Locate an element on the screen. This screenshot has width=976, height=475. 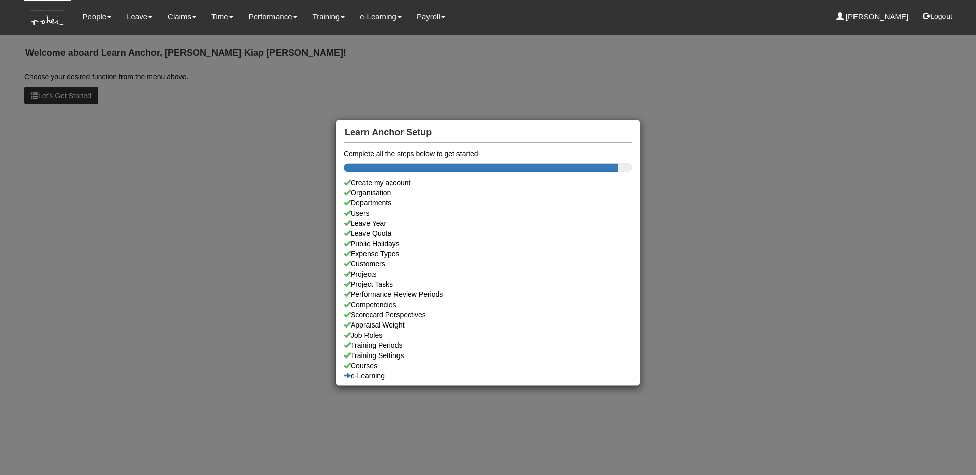
a: Projects is located at coordinates (488, 274).